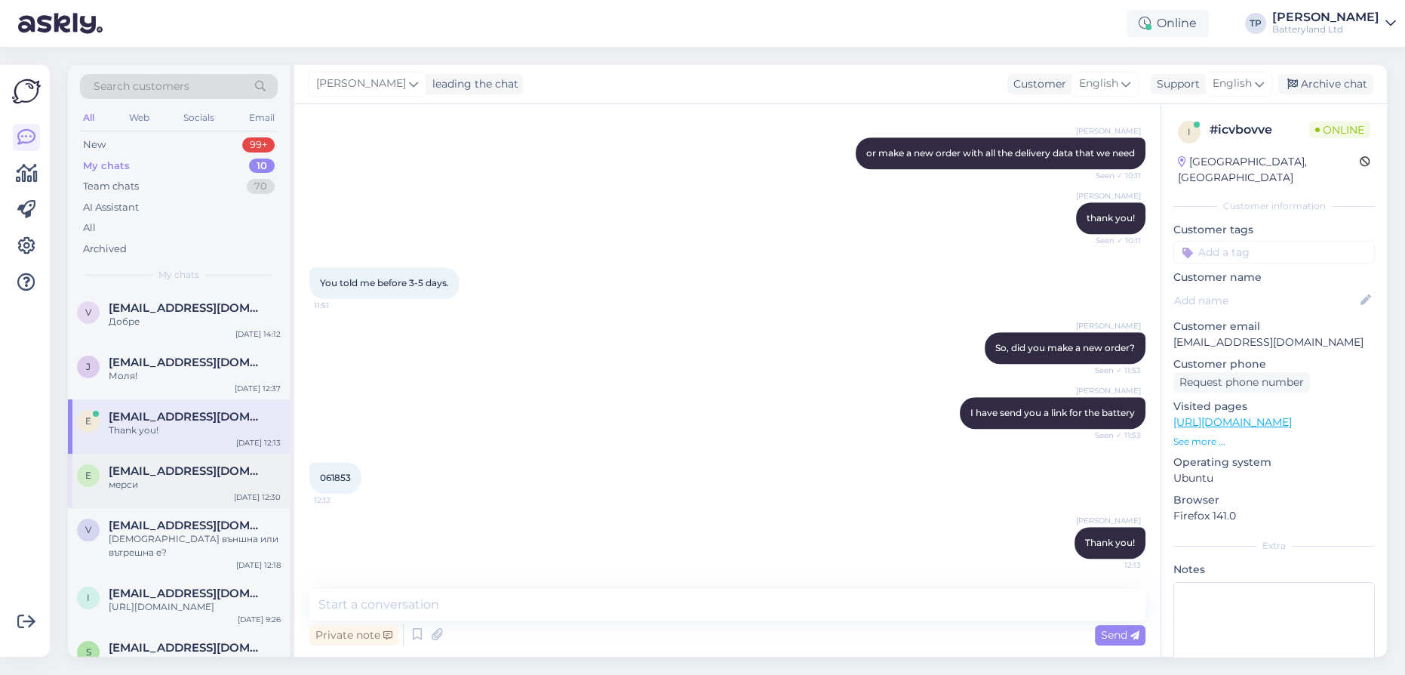 Image resolution: width=1405 pixels, height=675 pixels. I want to click on p: Customer email, so click(1274, 326).